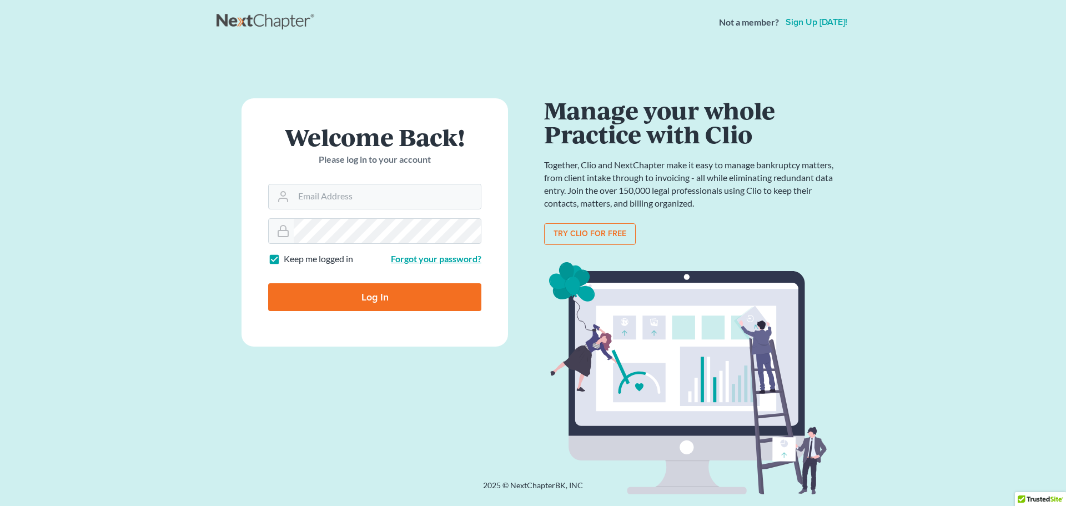  What do you see at coordinates (387, 196) in the screenshot?
I see `input: Email Address` at bounding box center [387, 196].